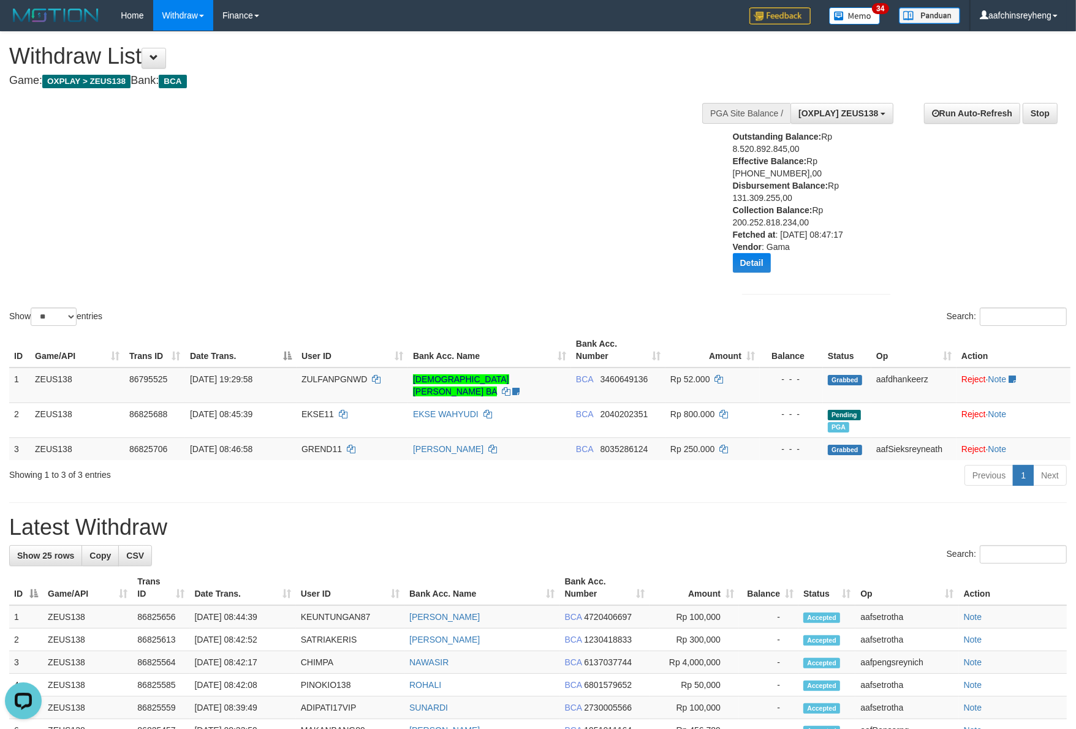 This screenshot has height=729, width=1076. Describe the element at coordinates (322, 449) in the screenshot. I see `span: GREND11` at that location.